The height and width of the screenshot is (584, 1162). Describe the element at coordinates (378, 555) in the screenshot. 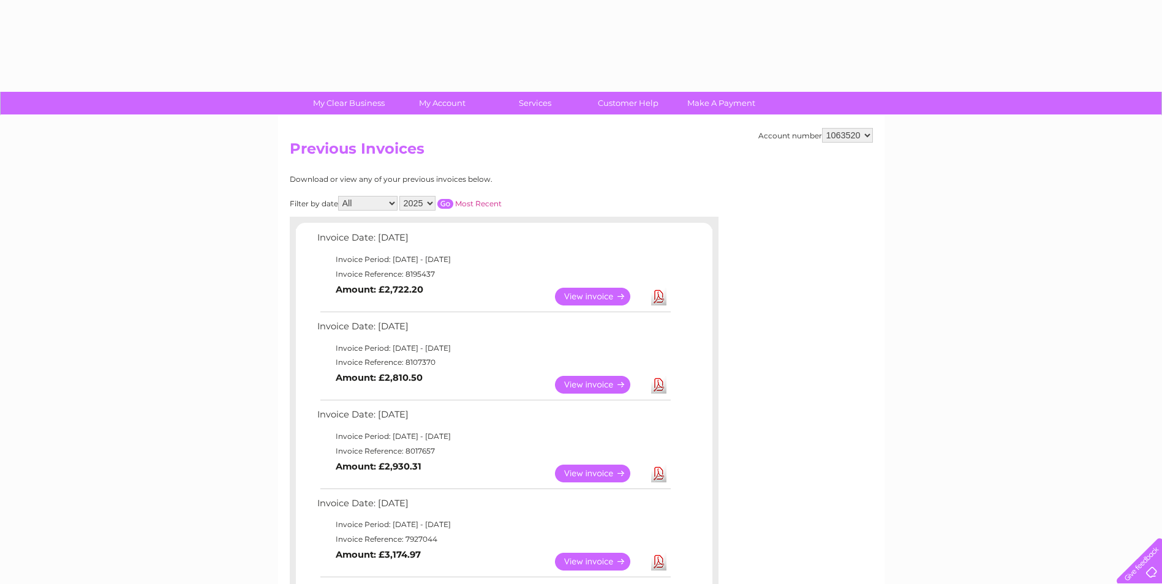

I see `b: Amount: £3,174.97` at that location.